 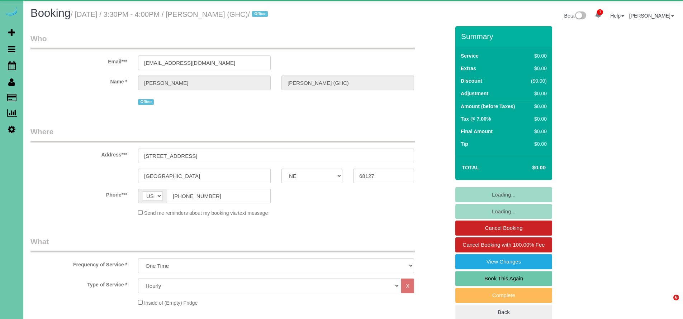 I want to click on span: 6, so click(x=676, y=298).